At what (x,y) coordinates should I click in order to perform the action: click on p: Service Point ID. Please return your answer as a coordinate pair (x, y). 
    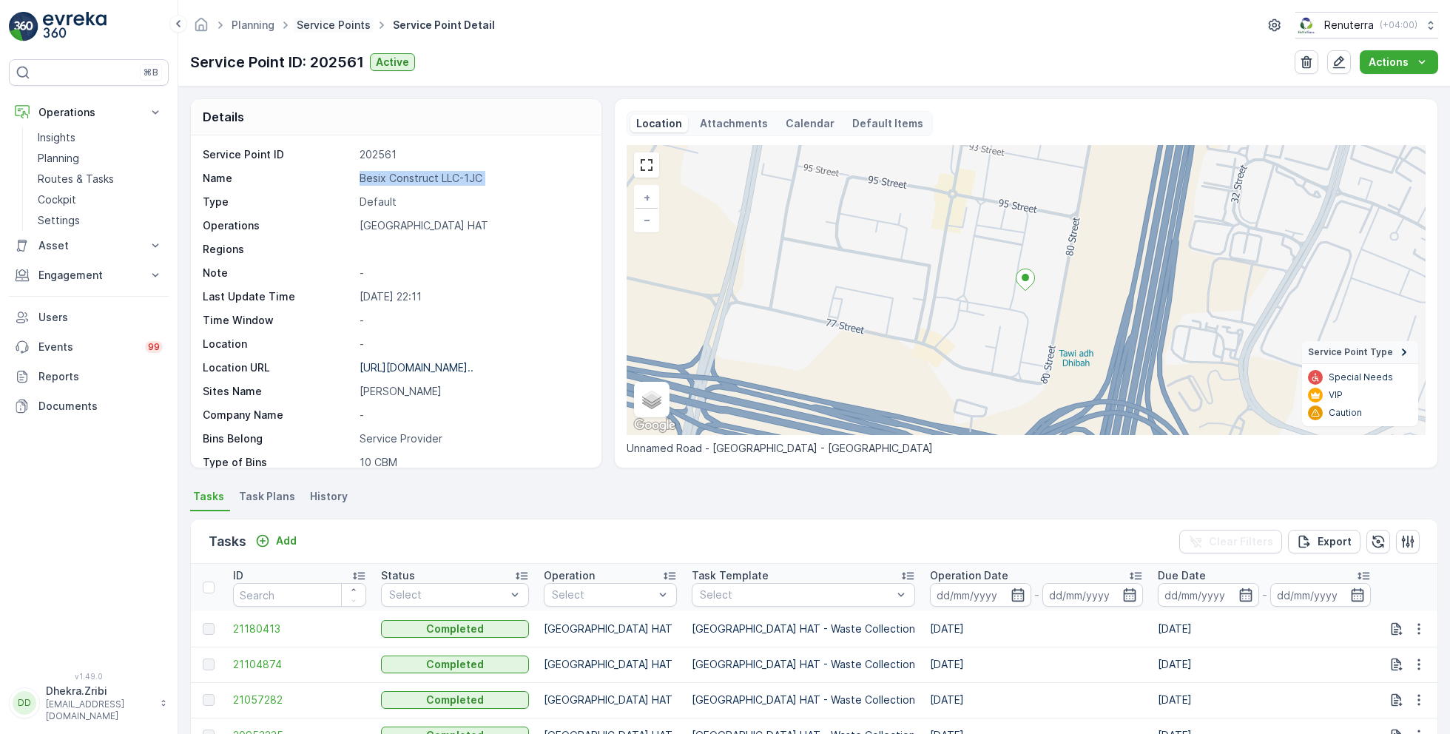
    Looking at the image, I should click on (278, 155).